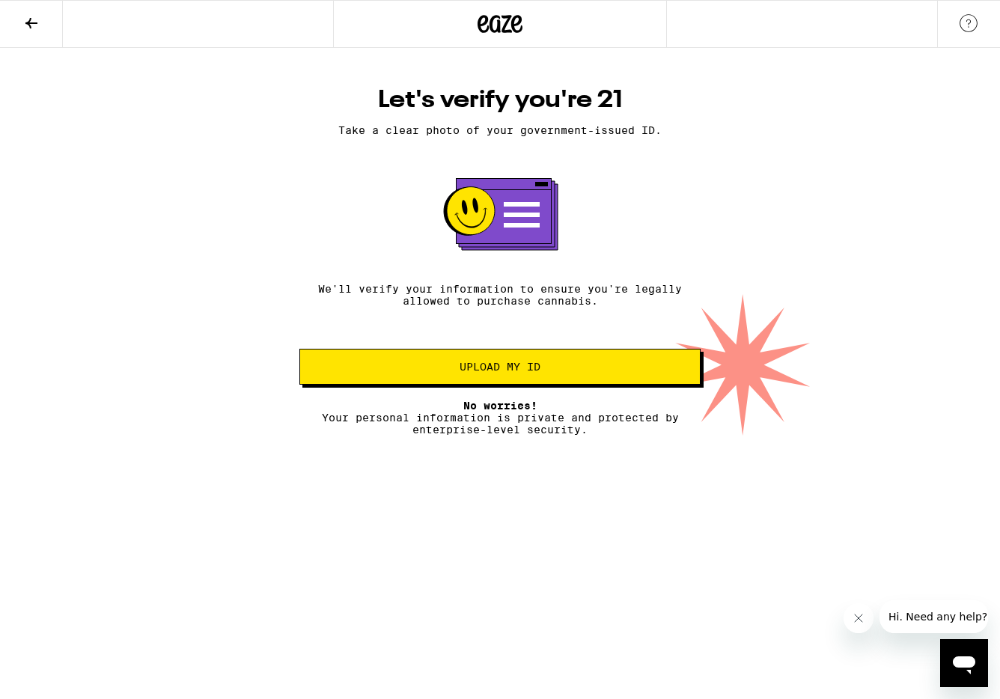 The height and width of the screenshot is (699, 1000). I want to click on span: Hi. Need any help?, so click(58, 16).